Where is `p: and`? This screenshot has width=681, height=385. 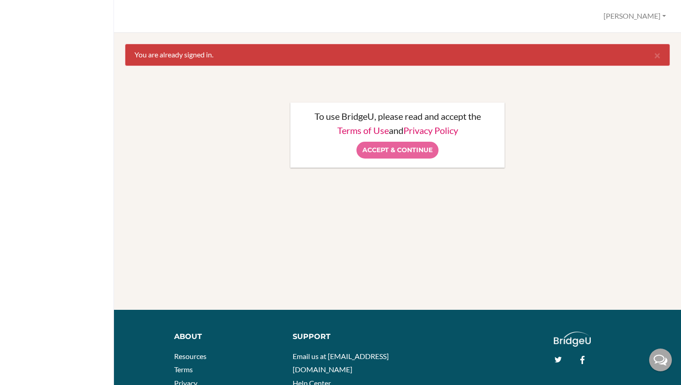 p: and is located at coordinates (398, 130).